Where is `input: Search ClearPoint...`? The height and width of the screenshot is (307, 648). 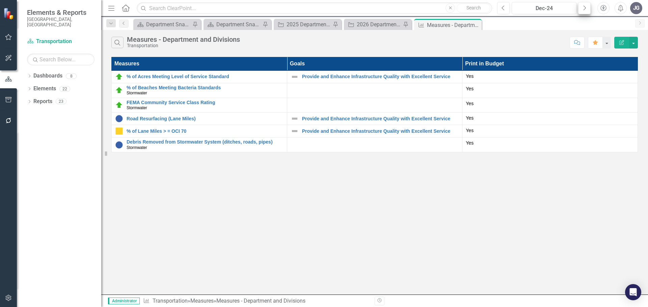 input: Search ClearPoint... is located at coordinates (314, 8).